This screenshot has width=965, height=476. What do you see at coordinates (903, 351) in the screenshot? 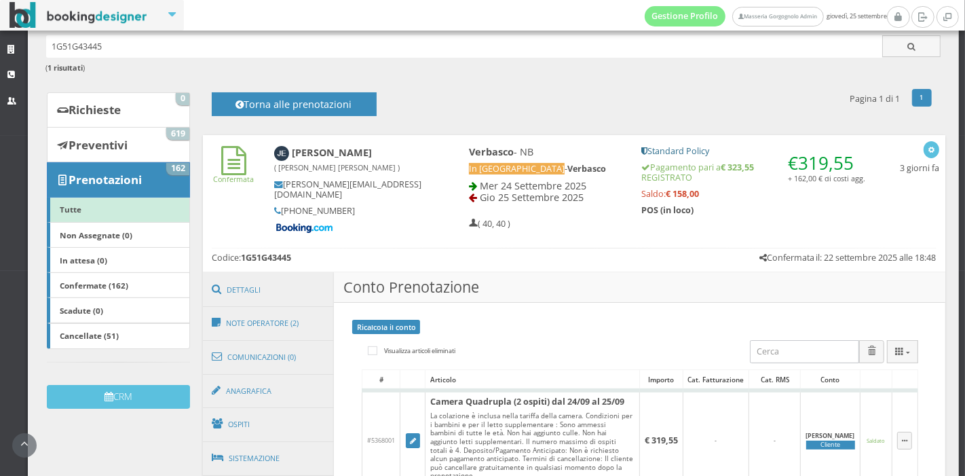
I see `button: Columns` at bounding box center [903, 351].